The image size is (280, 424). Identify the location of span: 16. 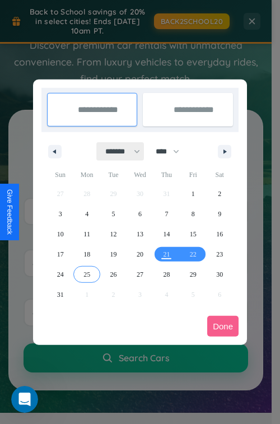
(220, 234).